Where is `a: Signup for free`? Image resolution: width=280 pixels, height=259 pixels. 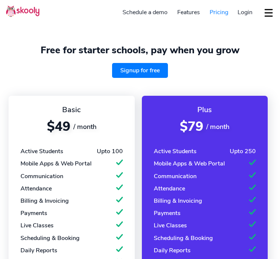 a: Signup for free is located at coordinates (140, 70).